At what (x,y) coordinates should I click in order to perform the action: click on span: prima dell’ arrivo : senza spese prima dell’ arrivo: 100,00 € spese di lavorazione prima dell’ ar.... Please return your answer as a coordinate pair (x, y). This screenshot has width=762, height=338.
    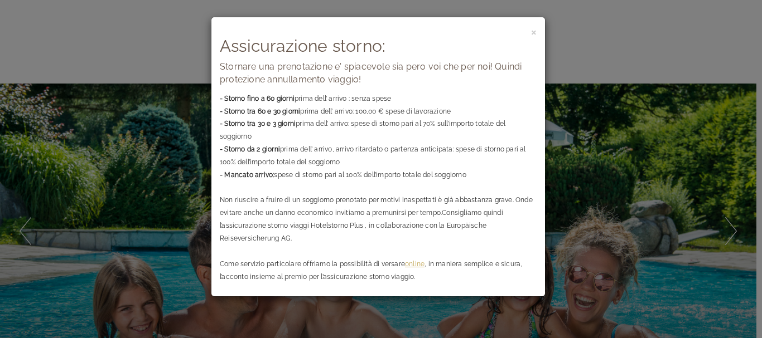
    Looking at the image, I should click on (376, 188).